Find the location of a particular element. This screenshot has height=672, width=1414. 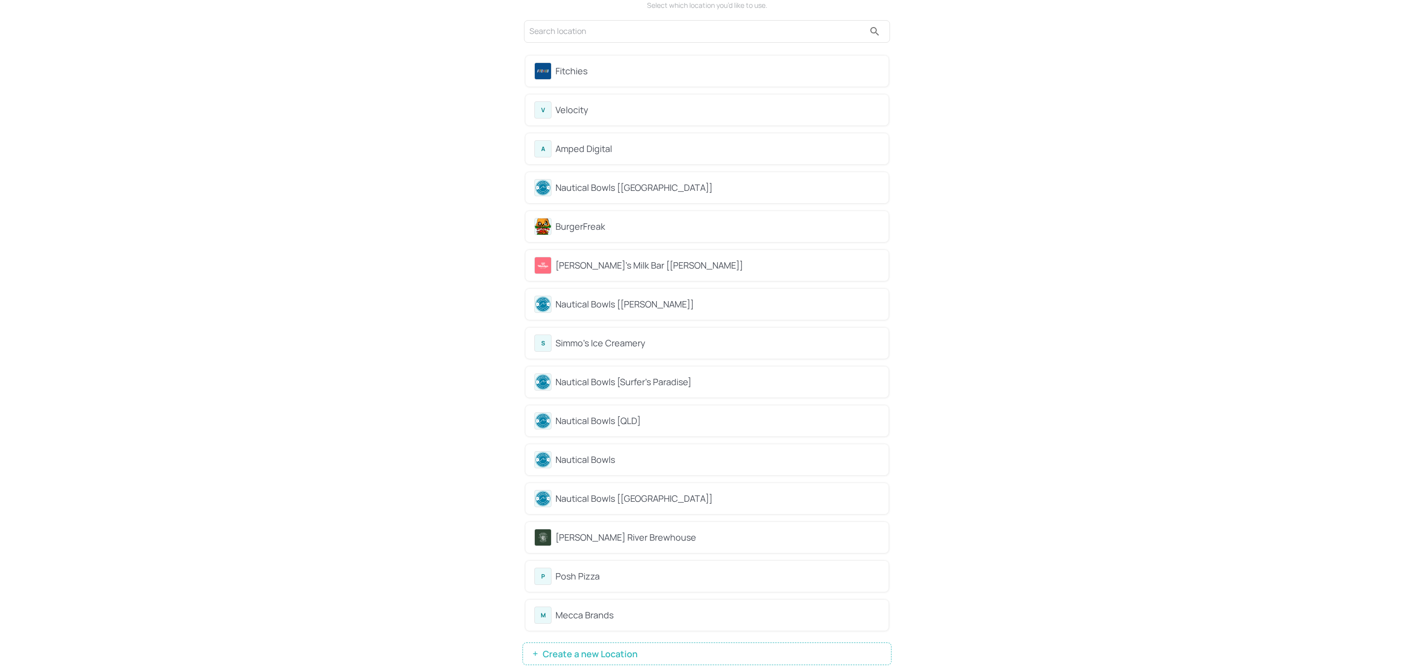

div: A is located at coordinates (543, 149).